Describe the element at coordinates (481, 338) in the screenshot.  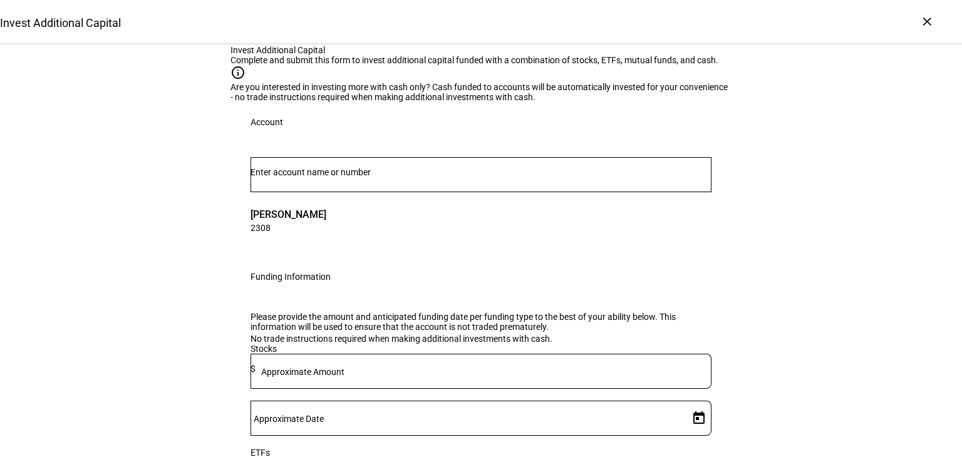
I see `mat-error: No trade instructions required when making additional investments with cash.` at that location.